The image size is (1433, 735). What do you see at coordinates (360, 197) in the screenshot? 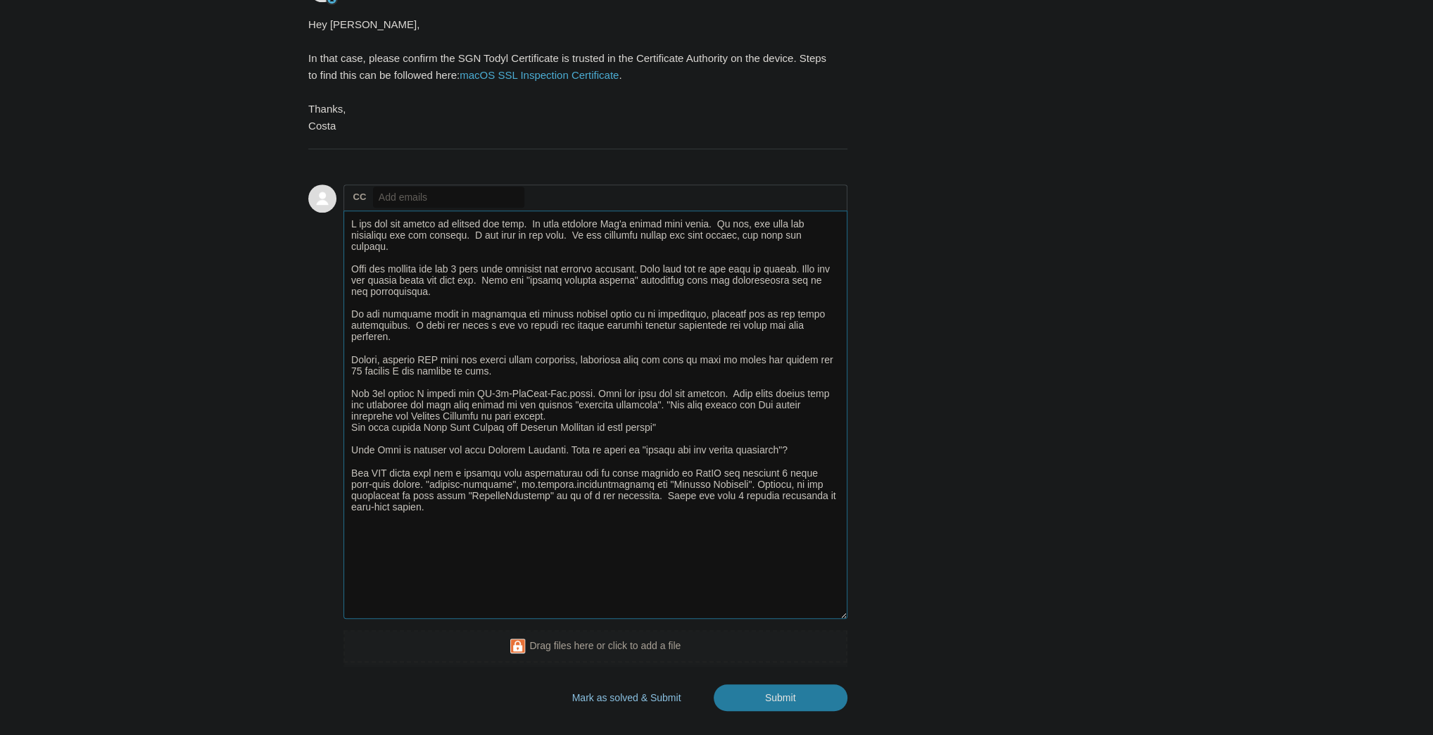
I see `label: CC` at bounding box center [360, 197].